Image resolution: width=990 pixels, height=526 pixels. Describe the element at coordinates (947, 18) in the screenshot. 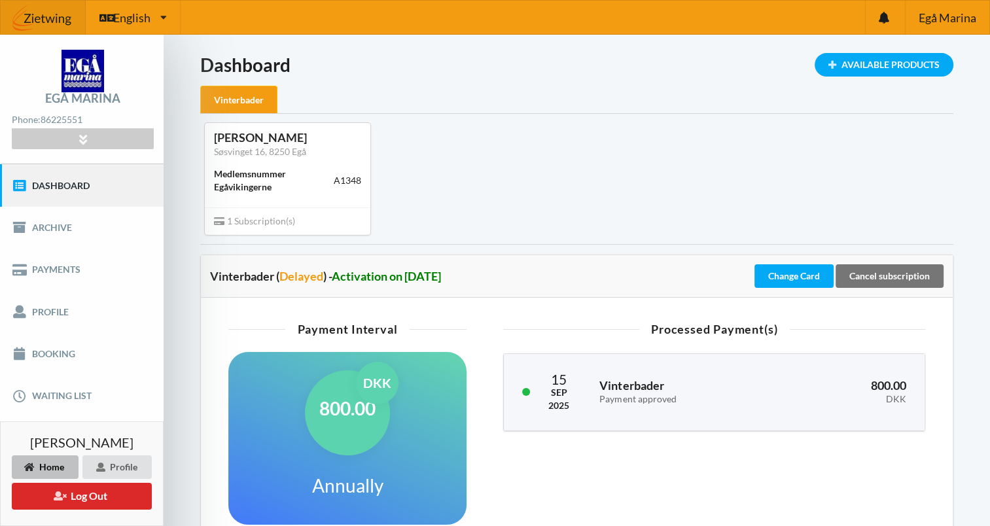

I see `span: Egå Marina` at that location.